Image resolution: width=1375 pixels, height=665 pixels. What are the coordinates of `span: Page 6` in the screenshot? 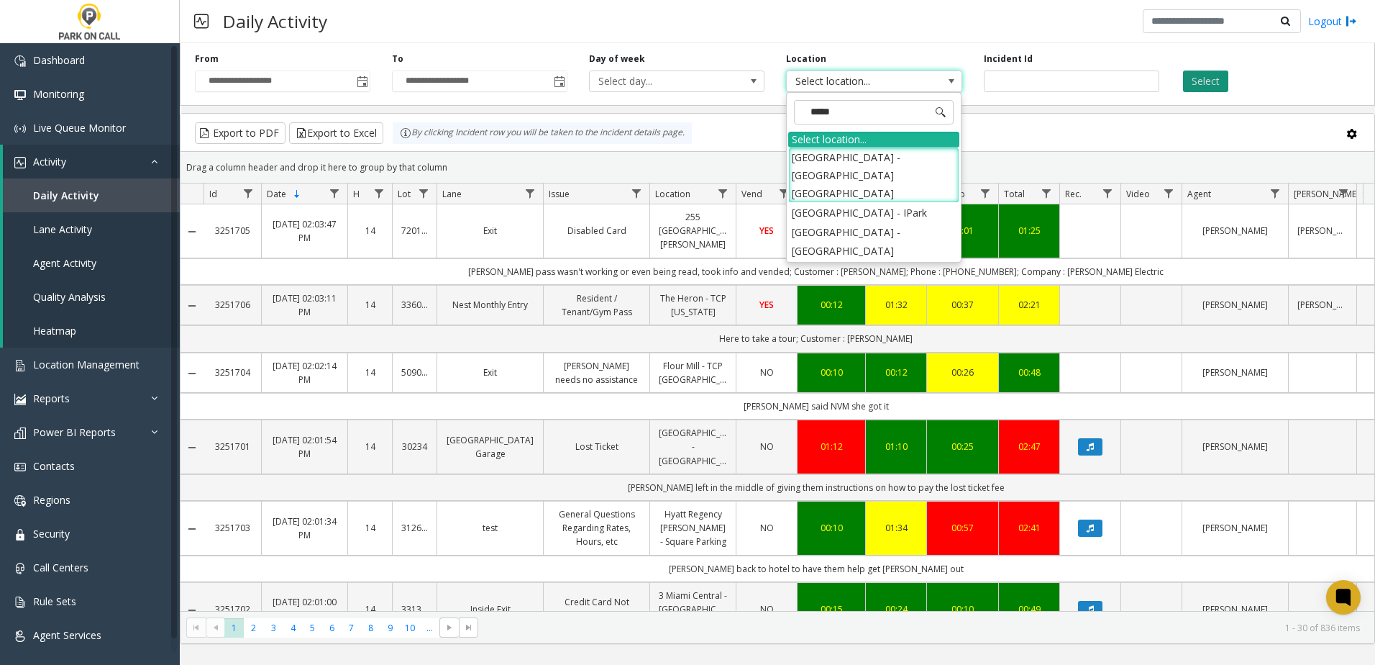 It's located at (332, 627).